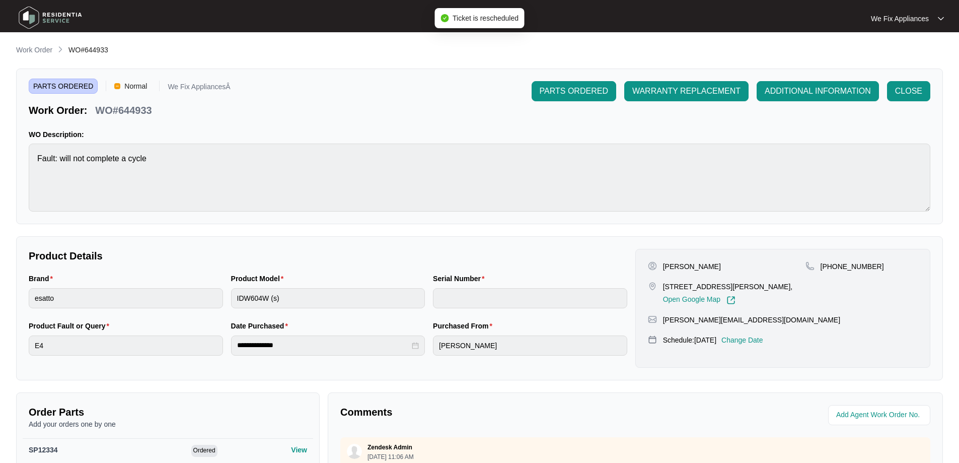 This screenshot has width=959, height=463. What do you see at coordinates (324, 345) in the screenshot?
I see `input: Date Purchased` at bounding box center [324, 345].